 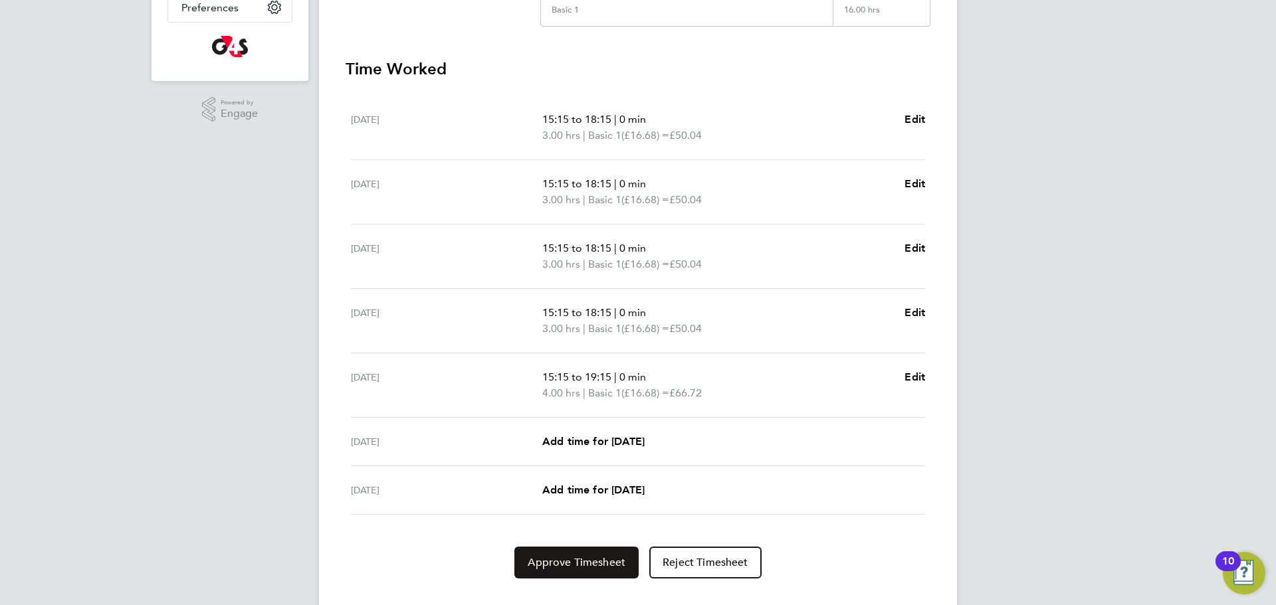 What do you see at coordinates (576, 563) in the screenshot?
I see `button: Approve Timesheet` at bounding box center [576, 563].